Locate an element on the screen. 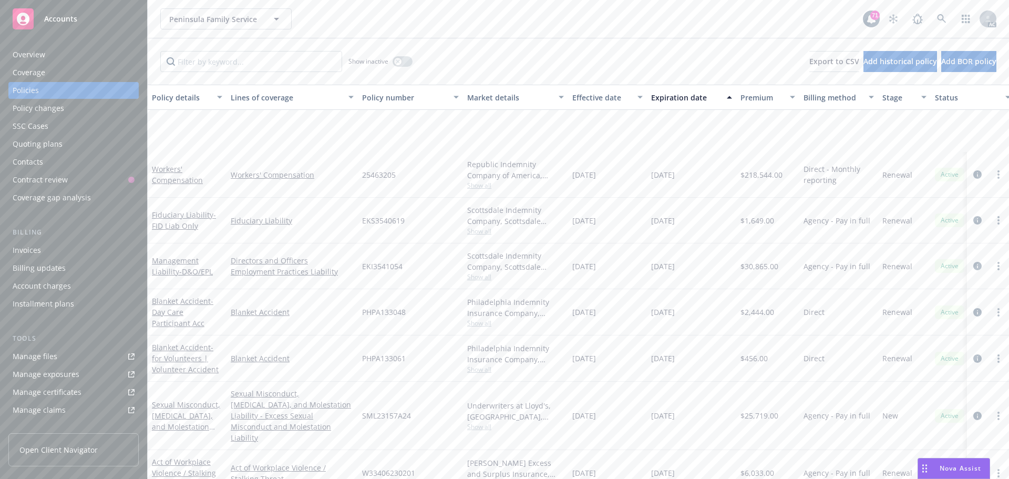  button: Nova Assist is located at coordinates (954, 468).